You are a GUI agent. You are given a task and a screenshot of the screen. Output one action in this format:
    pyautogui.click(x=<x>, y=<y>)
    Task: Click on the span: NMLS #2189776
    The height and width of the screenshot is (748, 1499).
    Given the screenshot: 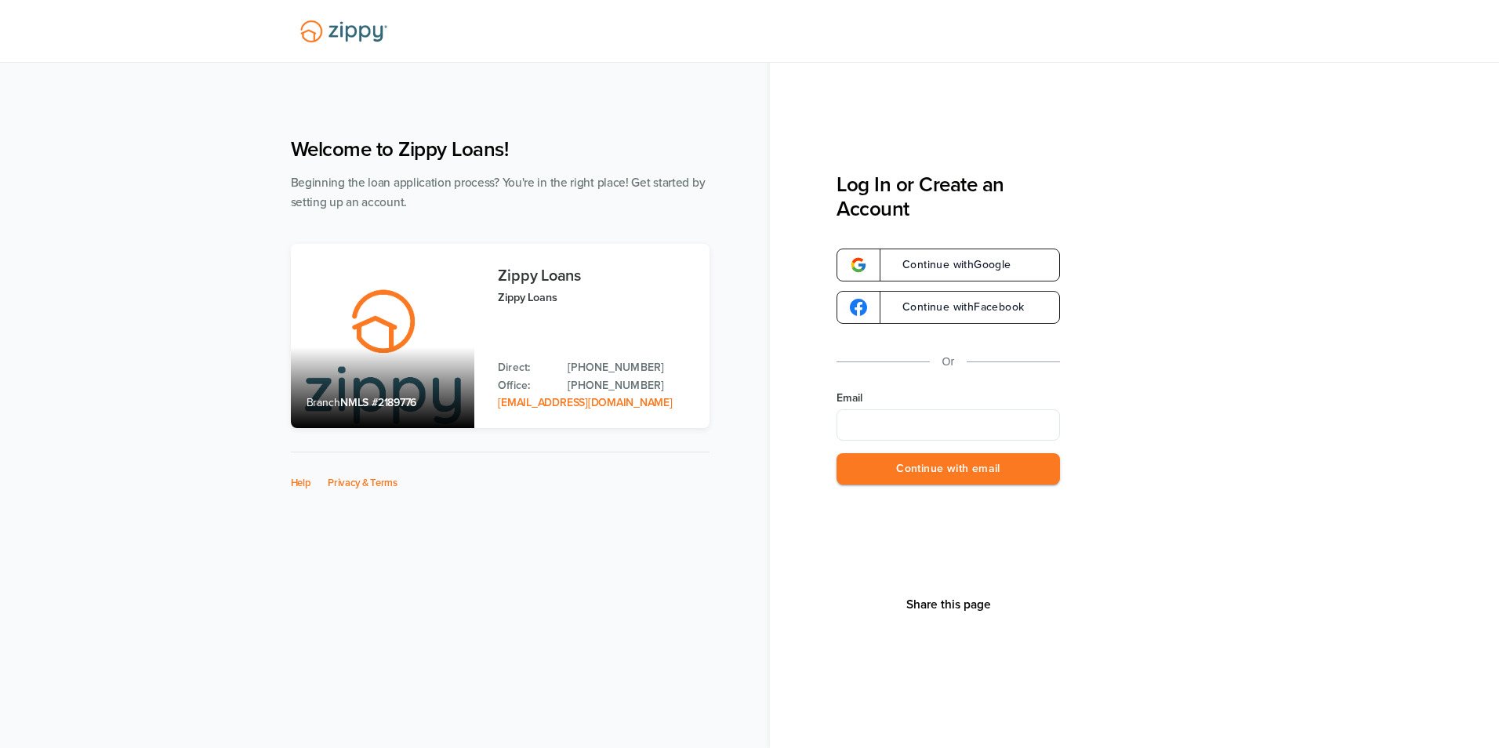 What is the action you would take?
    pyautogui.click(x=378, y=402)
    